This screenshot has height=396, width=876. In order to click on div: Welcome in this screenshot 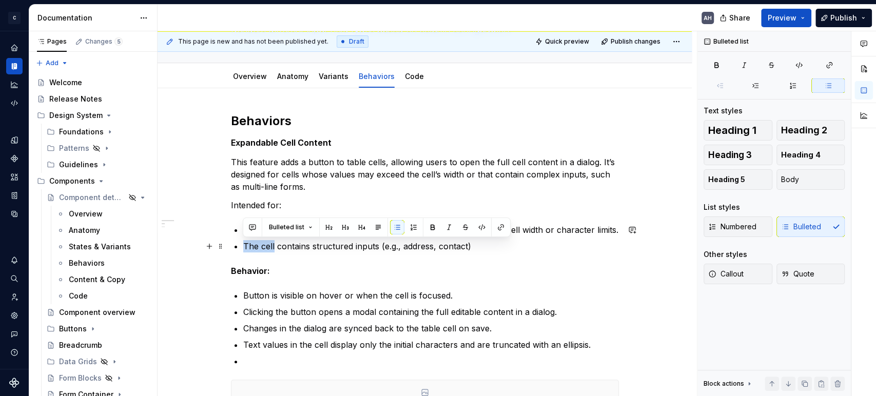, I will do `click(66, 83)`.